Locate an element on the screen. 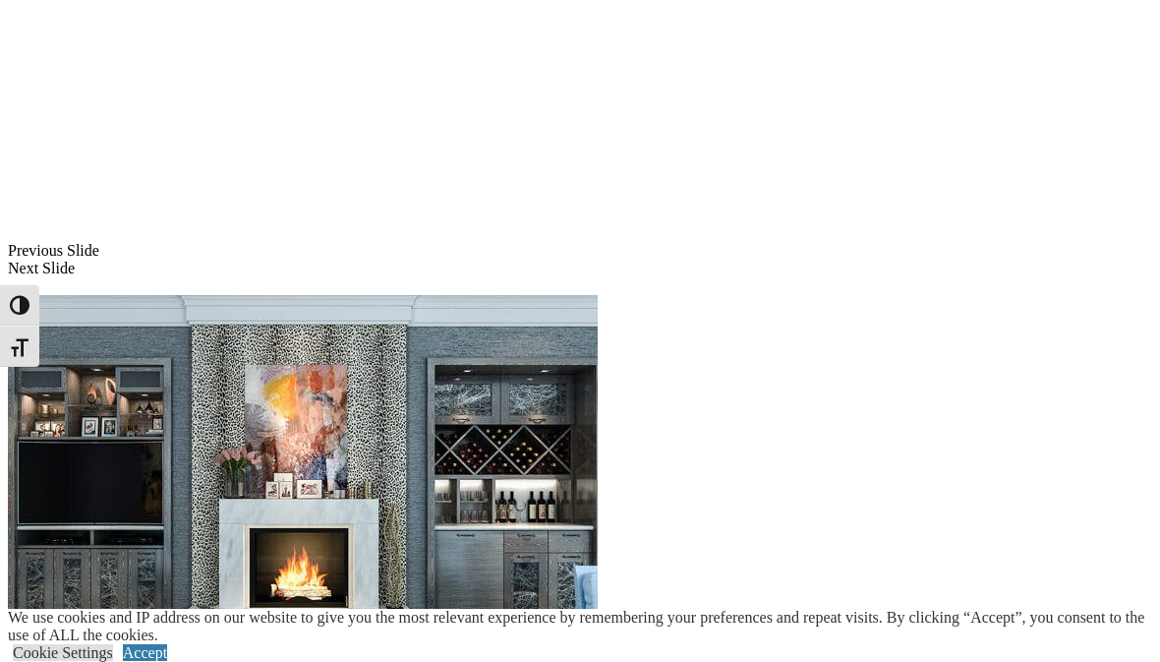 The height and width of the screenshot is (662, 1160). a: Cookie Settings is located at coordinates (63, 652).